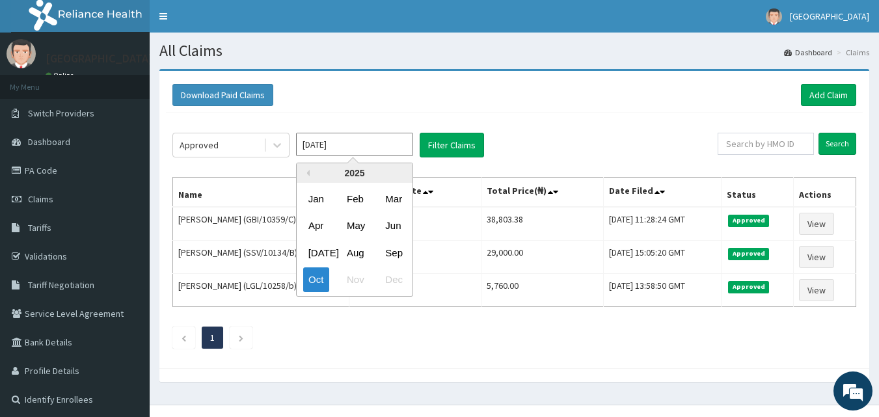  Describe the element at coordinates (355, 226) in the screenshot. I see `div: Choose May 2025` at that location.